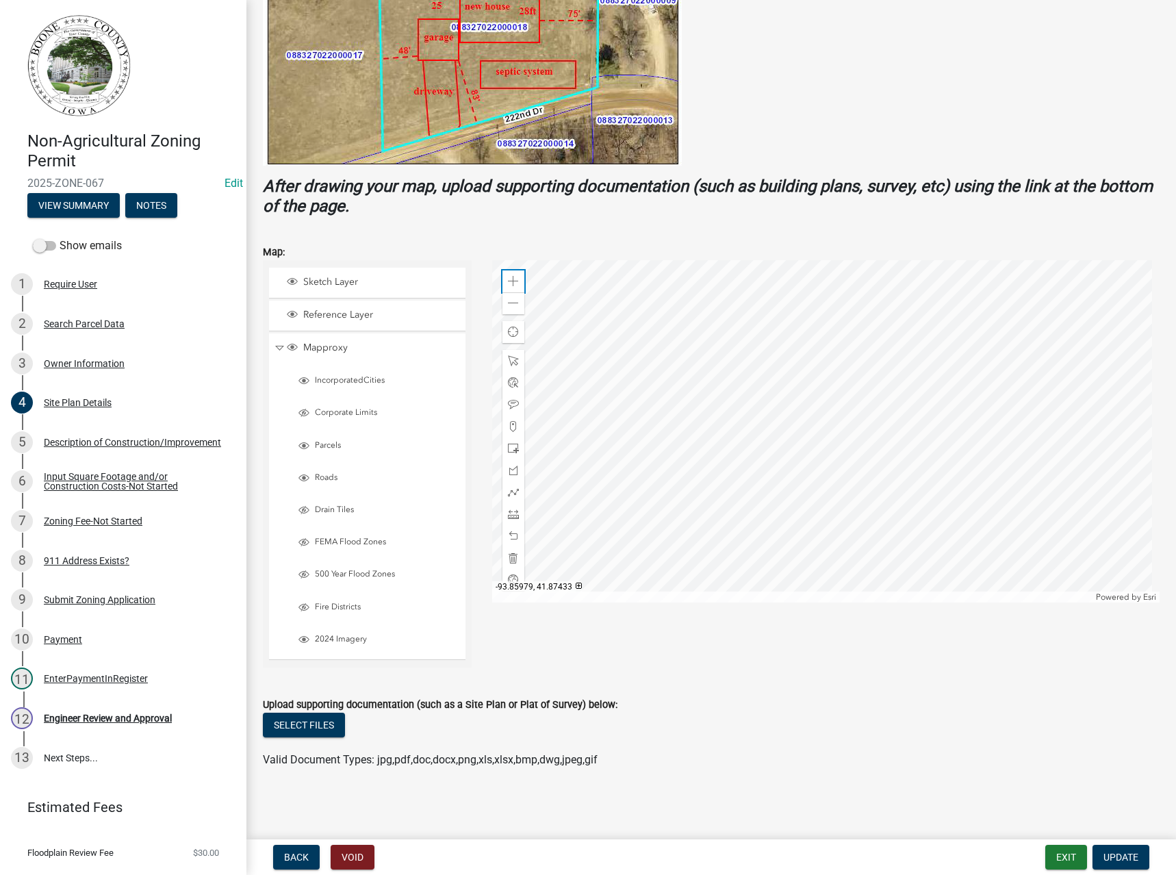 Image resolution: width=1176 pixels, height=875 pixels. Describe the element at coordinates (22, 718) in the screenshot. I see `div: 12` at that location.